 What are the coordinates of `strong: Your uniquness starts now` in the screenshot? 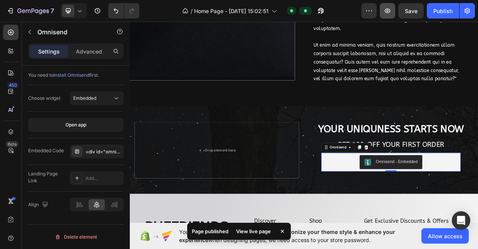 It's located at (347, 147).